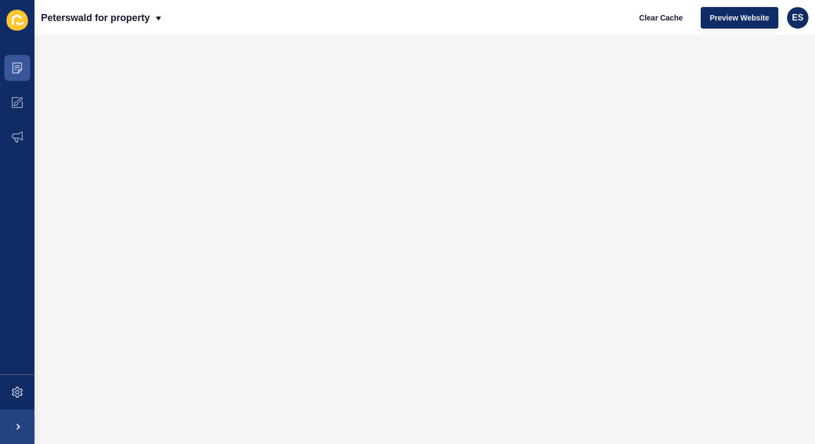 Image resolution: width=815 pixels, height=444 pixels. Describe the element at coordinates (661, 18) in the screenshot. I see `button: Clear Cache` at that location.